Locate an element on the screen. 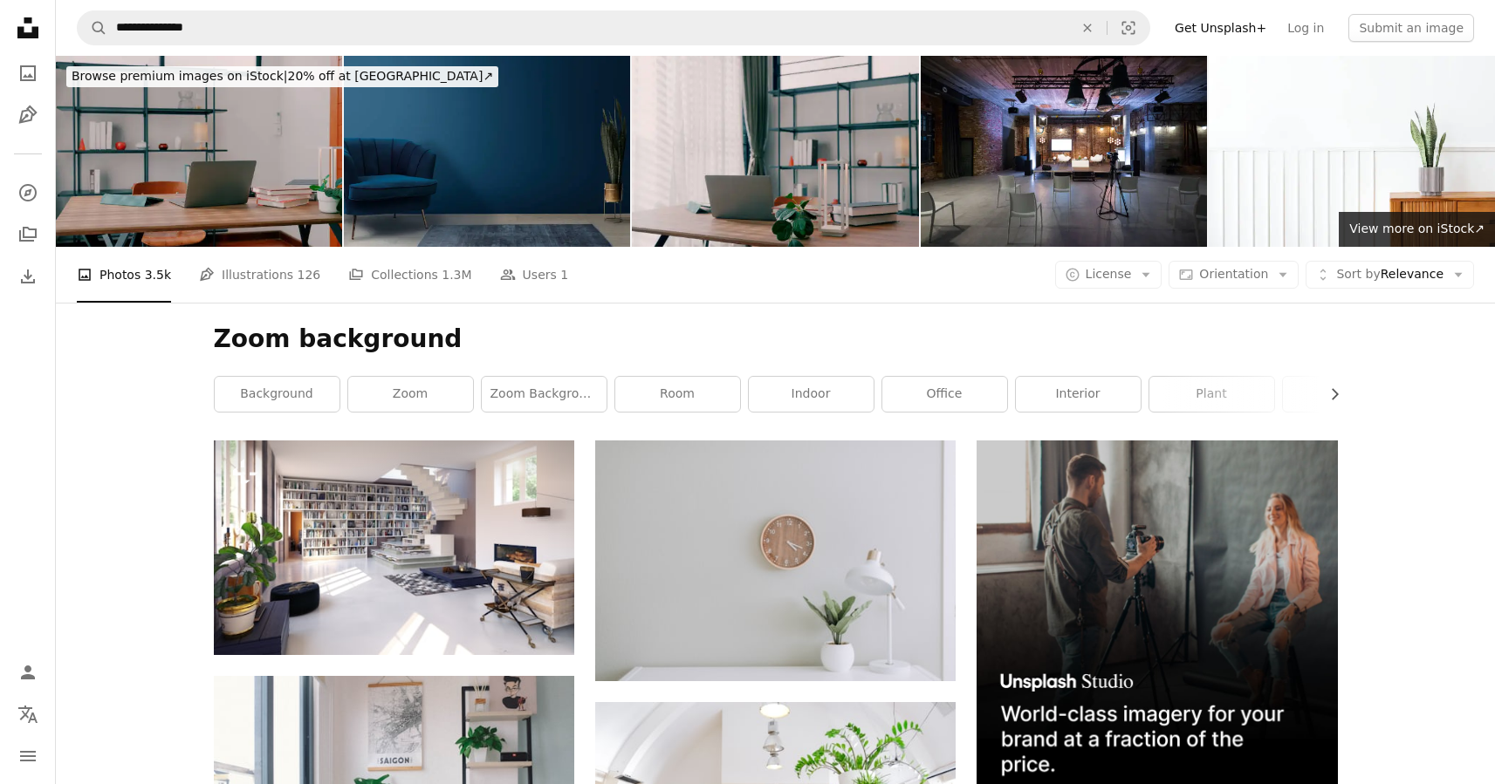  a: office is located at coordinates (944, 394).